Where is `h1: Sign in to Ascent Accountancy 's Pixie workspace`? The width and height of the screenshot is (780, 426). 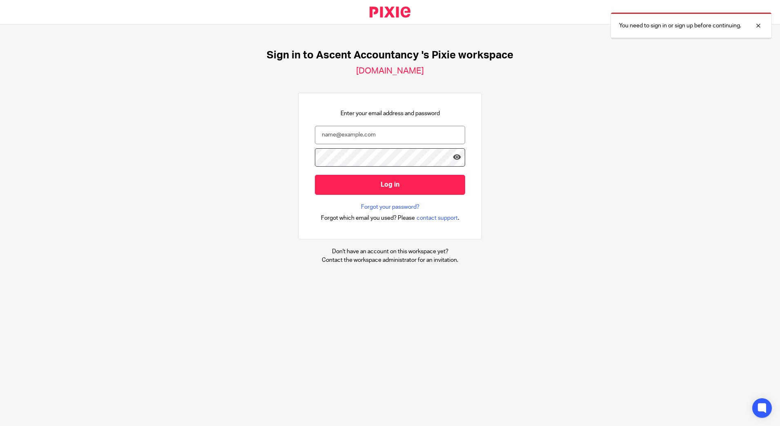
h1: Sign in to Ascent Accountancy 's Pixie workspace is located at coordinates (390, 55).